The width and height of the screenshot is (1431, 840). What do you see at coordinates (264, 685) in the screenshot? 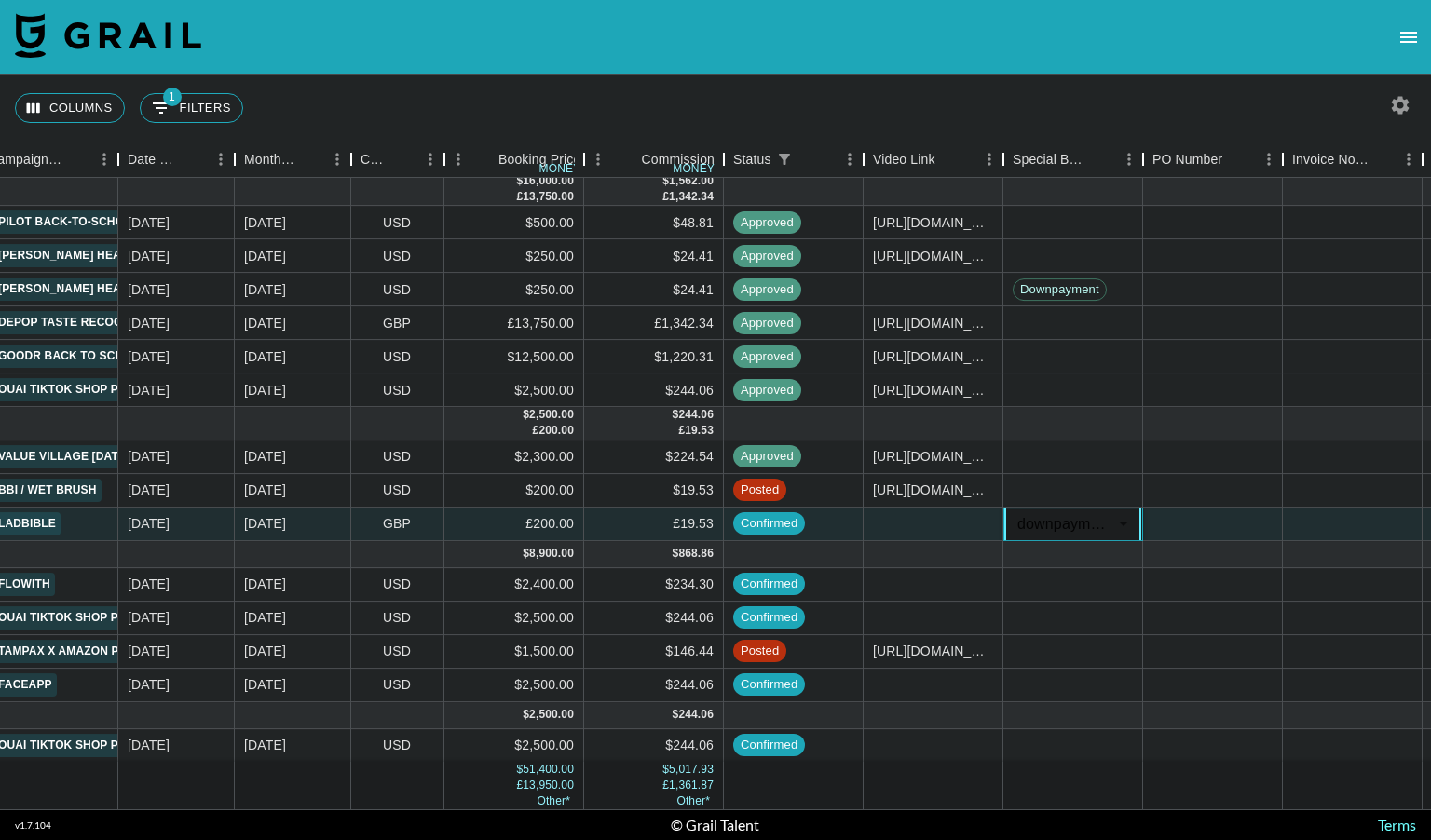
I see `div: Oct '25` at bounding box center [264, 685].